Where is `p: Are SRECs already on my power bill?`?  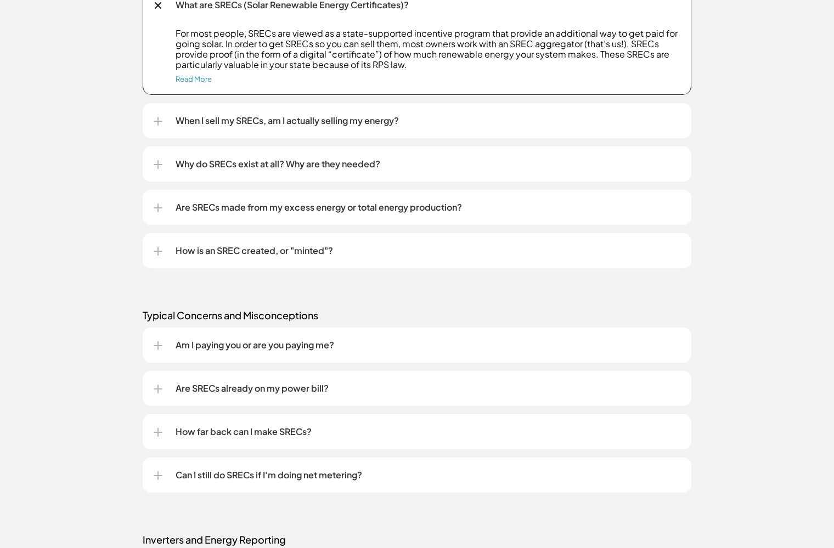 p: Are SRECs already on my power bill? is located at coordinates (428, 388).